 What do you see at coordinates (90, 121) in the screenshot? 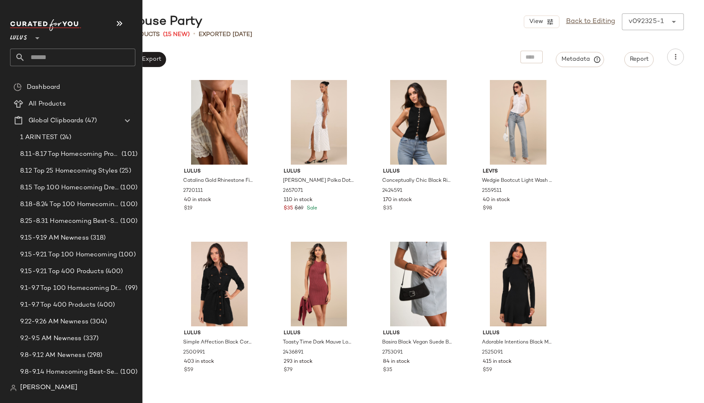
I see `span: (47)` at bounding box center [90, 121].